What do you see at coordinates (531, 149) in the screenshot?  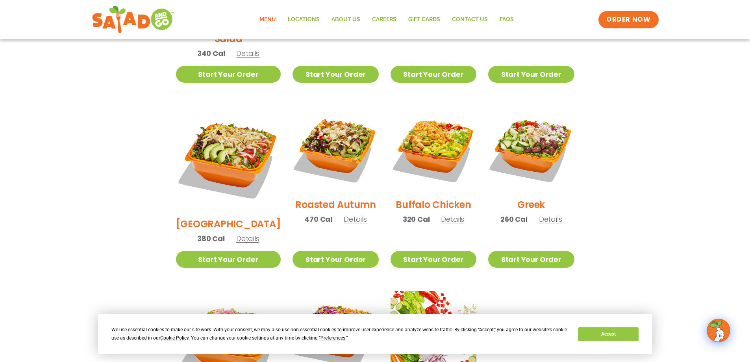 I see `img: Product photo for Greek Salad` at bounding box center [531, 149].